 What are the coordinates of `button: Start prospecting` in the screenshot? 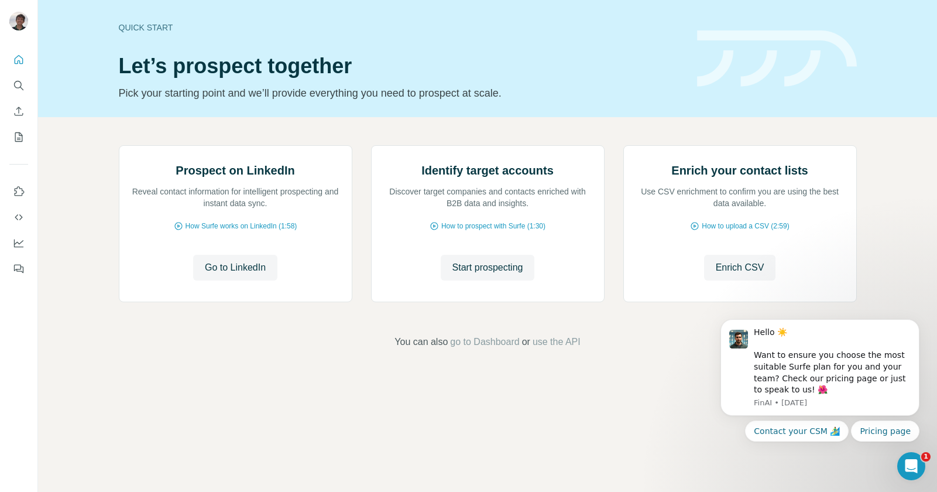 It's located at (487, 267).